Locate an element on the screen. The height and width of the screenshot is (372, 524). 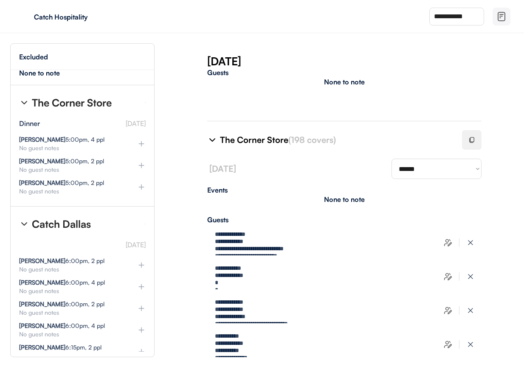
img: yH5BAEAAAAALAAAAAABAAEAAAIBRAA7 is located at coordinates (24, 17).